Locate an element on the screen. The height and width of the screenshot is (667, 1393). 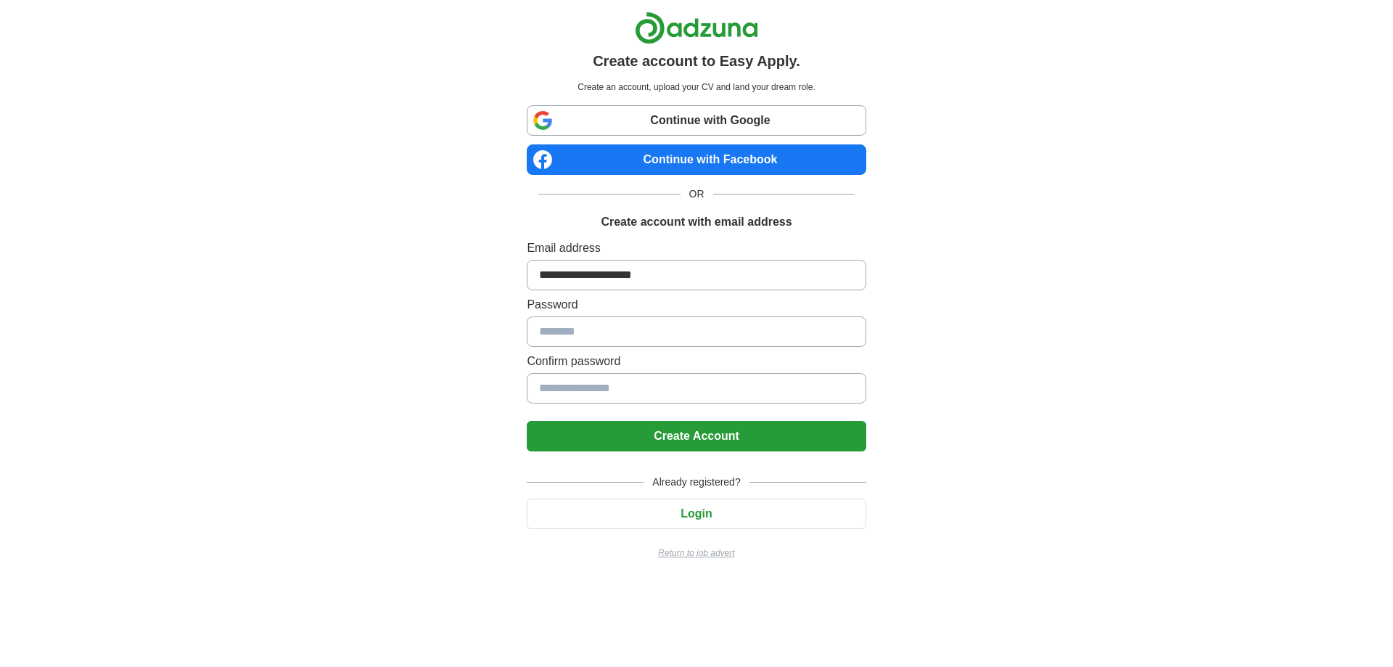
a: Login is located at coordinates (696, 513).